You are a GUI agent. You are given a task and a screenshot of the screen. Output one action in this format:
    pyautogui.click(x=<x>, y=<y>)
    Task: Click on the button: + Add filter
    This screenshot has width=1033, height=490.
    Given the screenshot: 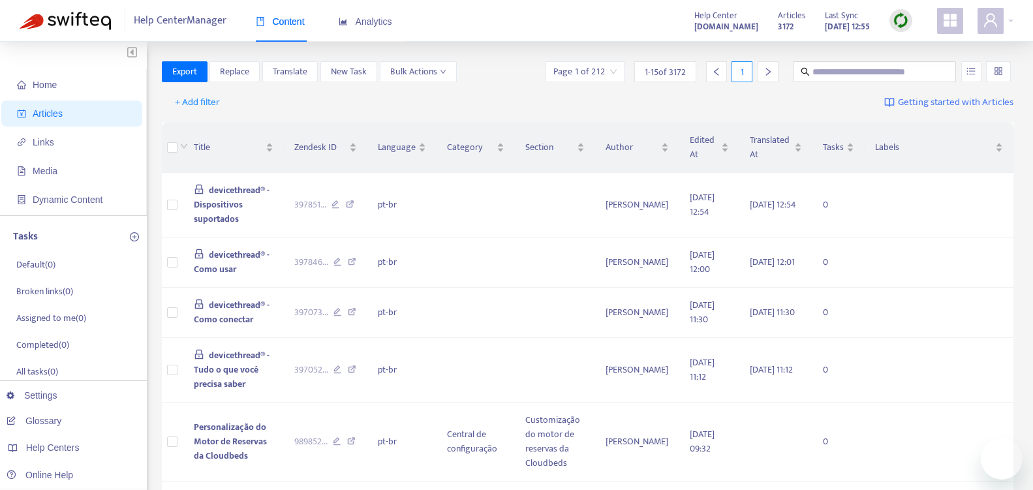 What is the action you would take?
    pyautogui.click(x=197, y=102)
    